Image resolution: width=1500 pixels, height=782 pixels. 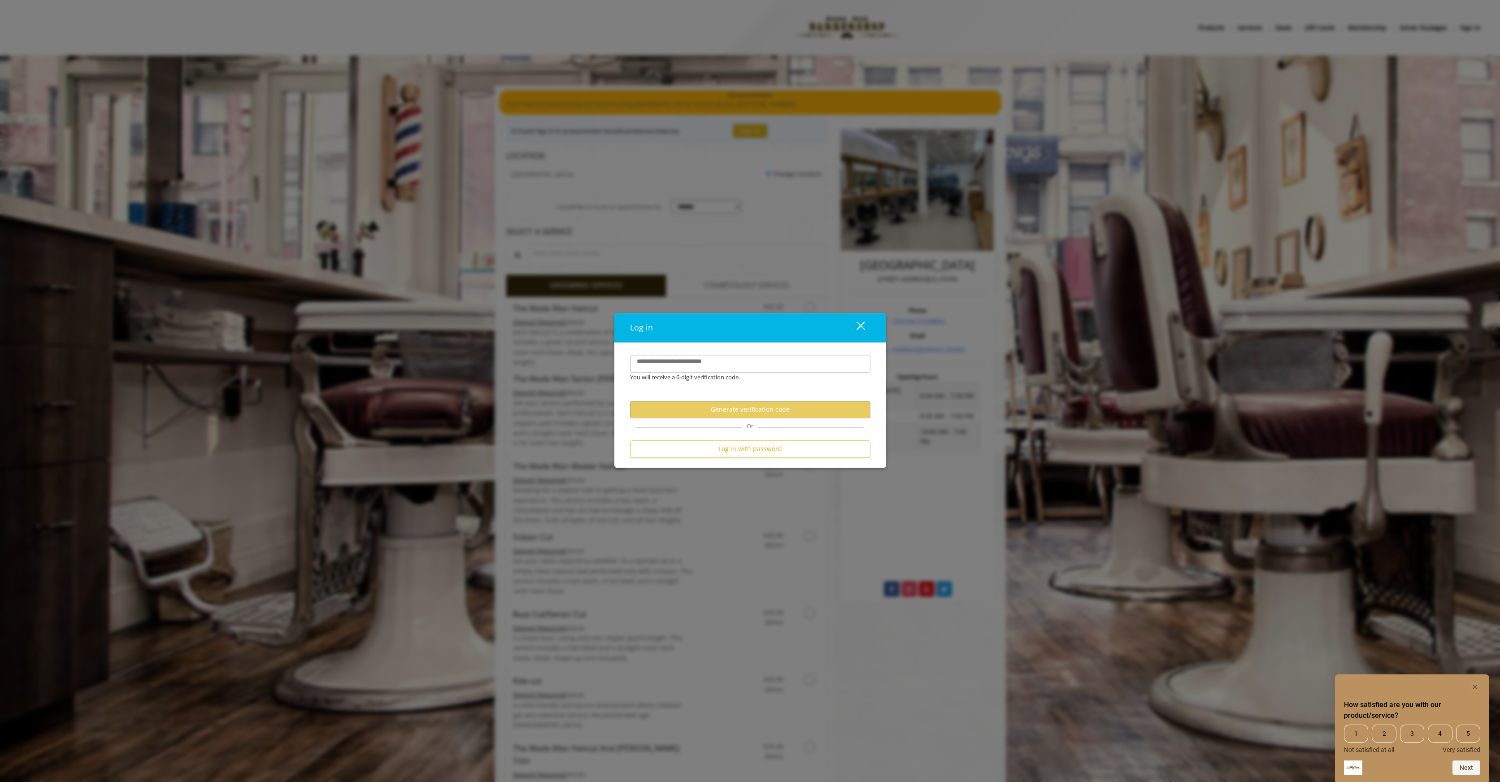 What do you see at coordinates (1370, 750) in the screenshot?
I see `span: Not satisfied at all` at bounding box center [1370, 750].